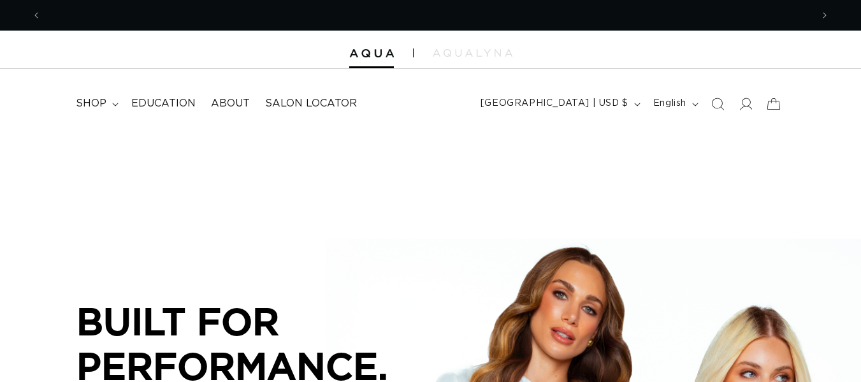  I want to click on a: About, so click(230, 103).